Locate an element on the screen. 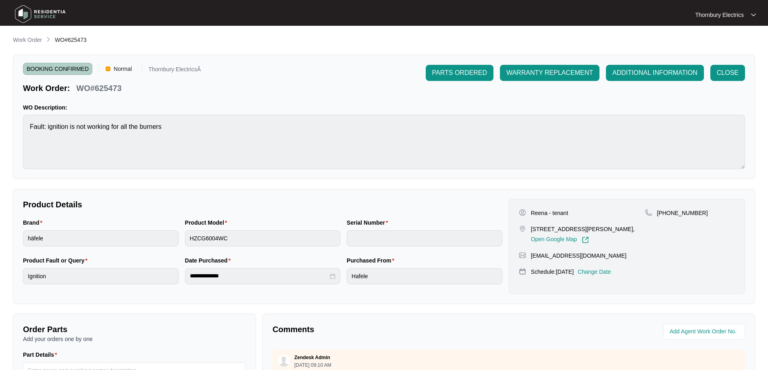  img: user-pin is located at coordinates (522, 213).